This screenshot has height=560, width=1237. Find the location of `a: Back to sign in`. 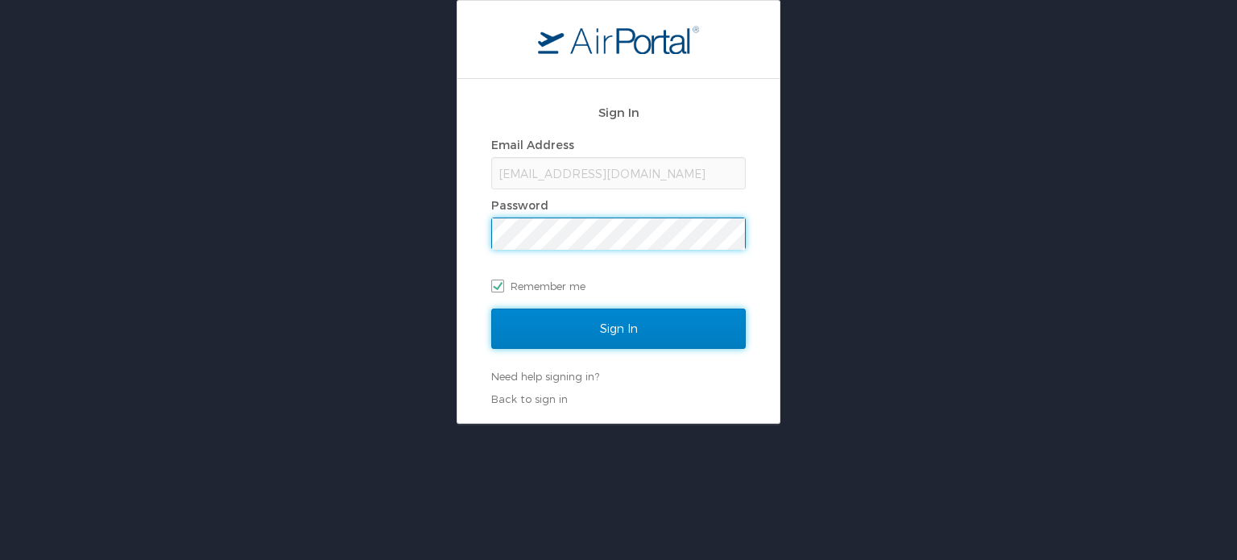

a: Back to sign in is located at coordinates (529, 399).